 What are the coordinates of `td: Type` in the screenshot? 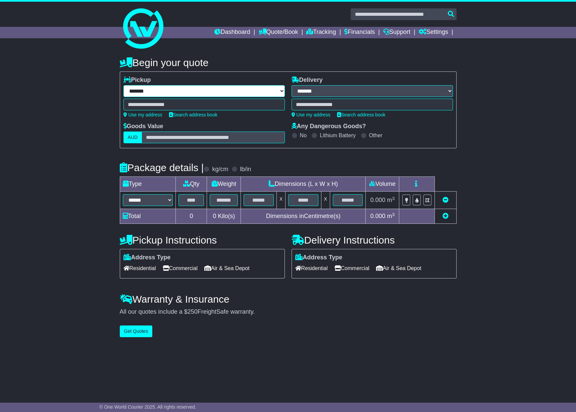 It's located at (148, 184).